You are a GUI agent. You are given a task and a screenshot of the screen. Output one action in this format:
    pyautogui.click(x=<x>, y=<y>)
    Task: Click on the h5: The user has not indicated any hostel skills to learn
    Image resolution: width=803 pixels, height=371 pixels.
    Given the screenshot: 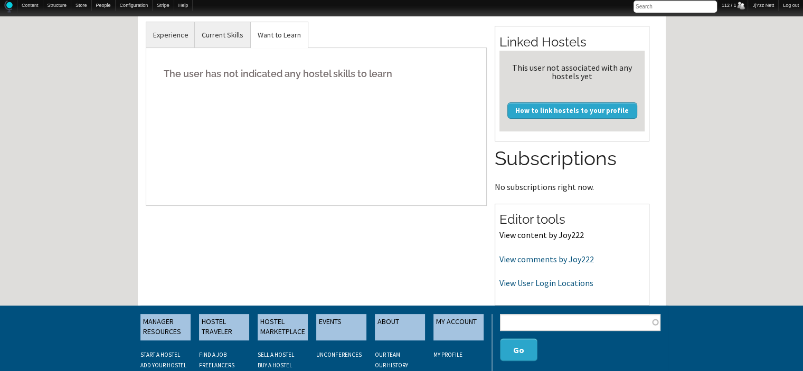 What is the action you would take?
    pyautogui.click(x=316, y=73)
    